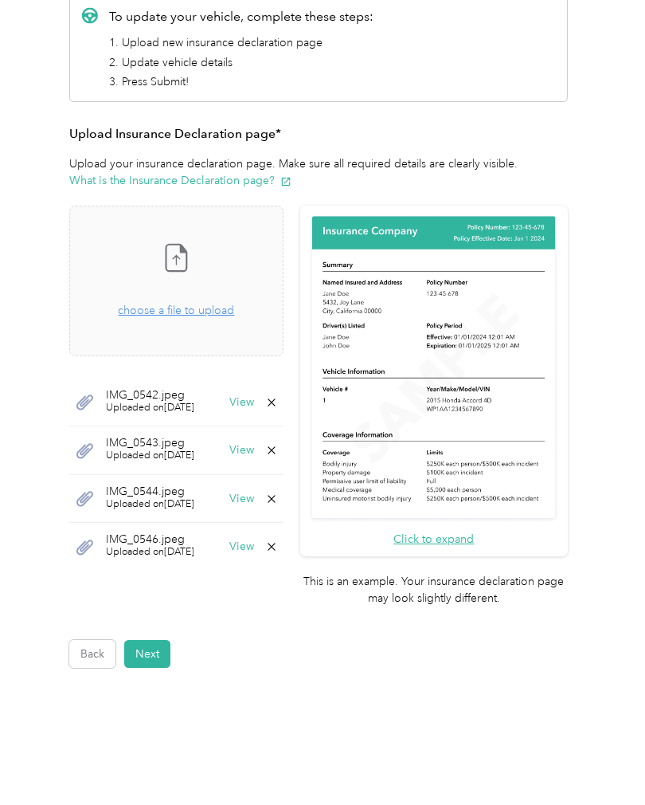 This screenshot has height=805, width=645. I want to click on p: To update your vehicle, complete these steps:, so click(241, 17).